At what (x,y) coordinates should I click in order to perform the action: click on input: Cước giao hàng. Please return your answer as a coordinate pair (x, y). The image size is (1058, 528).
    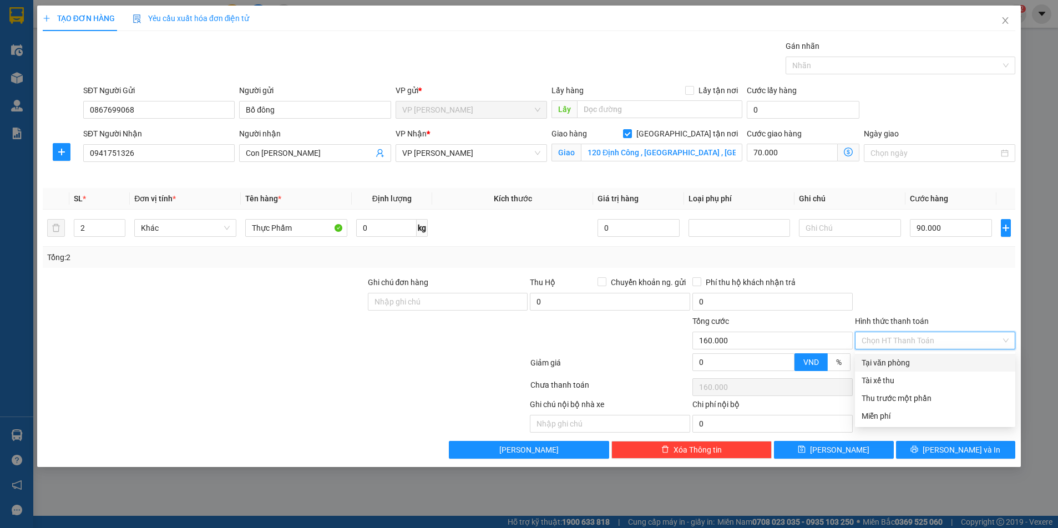
    Looking at the image, I should click on (792, 153).